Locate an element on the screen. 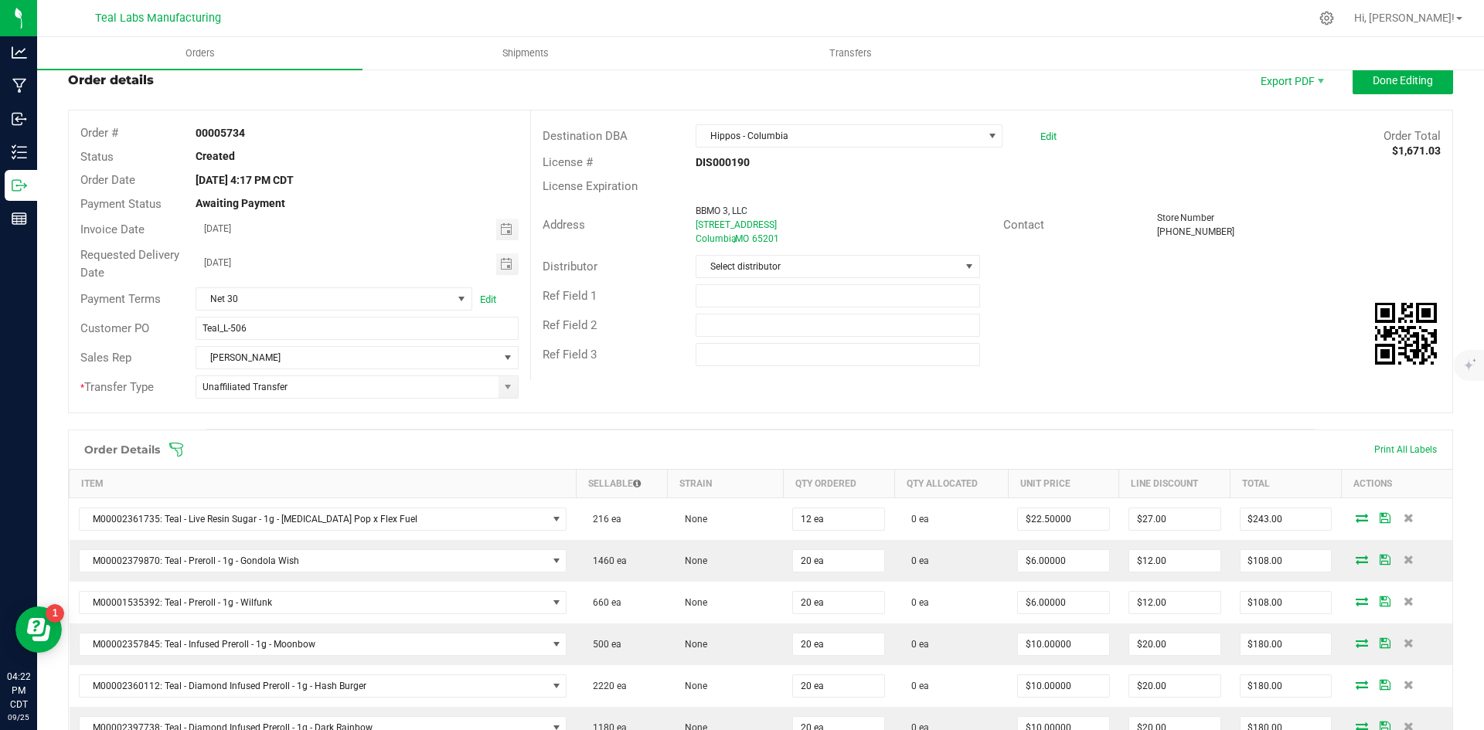 This screenshot has height=730, width=1484. span: Done Editing is located at coordinates (1403, 80).